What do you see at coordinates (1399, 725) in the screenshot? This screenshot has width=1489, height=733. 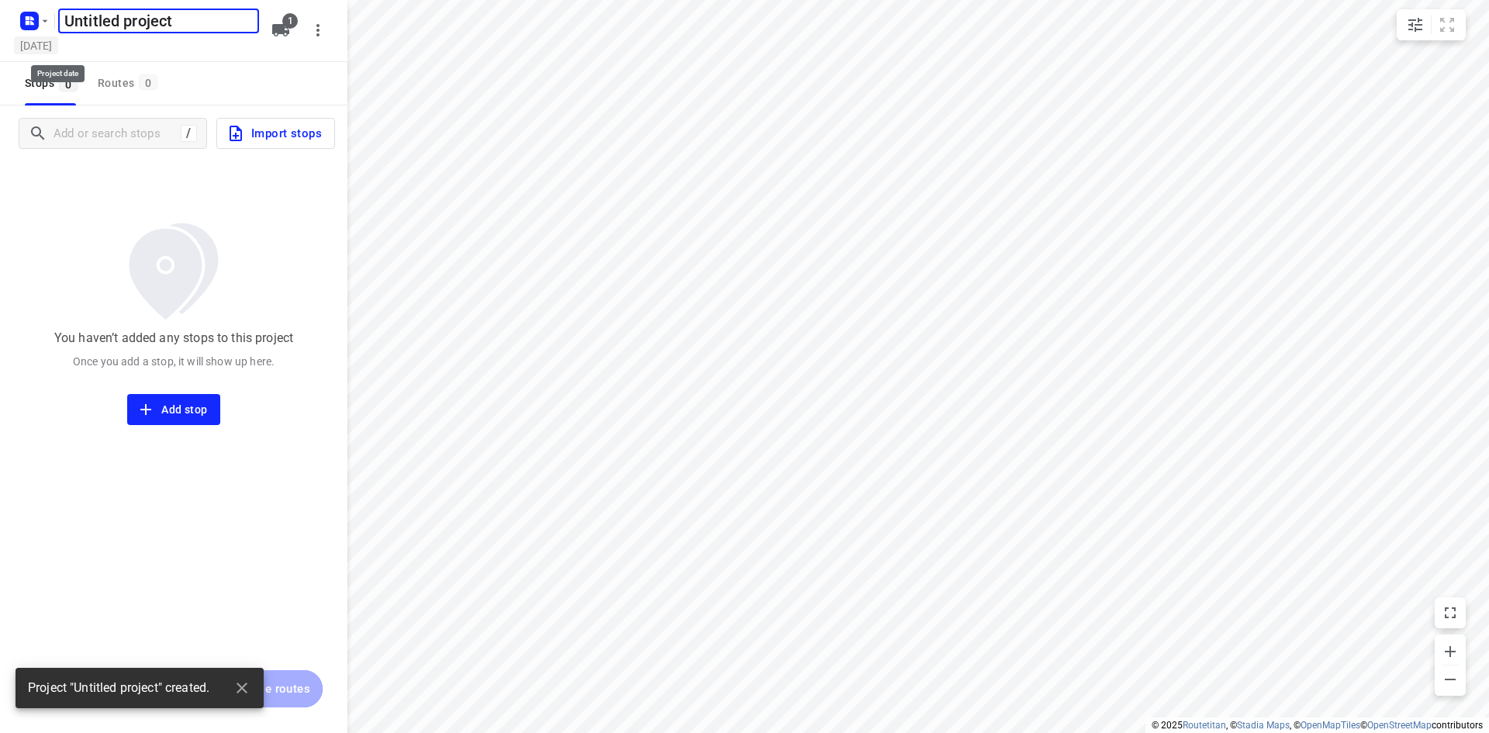 I see `a: OpenStreetMap` at bounding box center [1399, 725].